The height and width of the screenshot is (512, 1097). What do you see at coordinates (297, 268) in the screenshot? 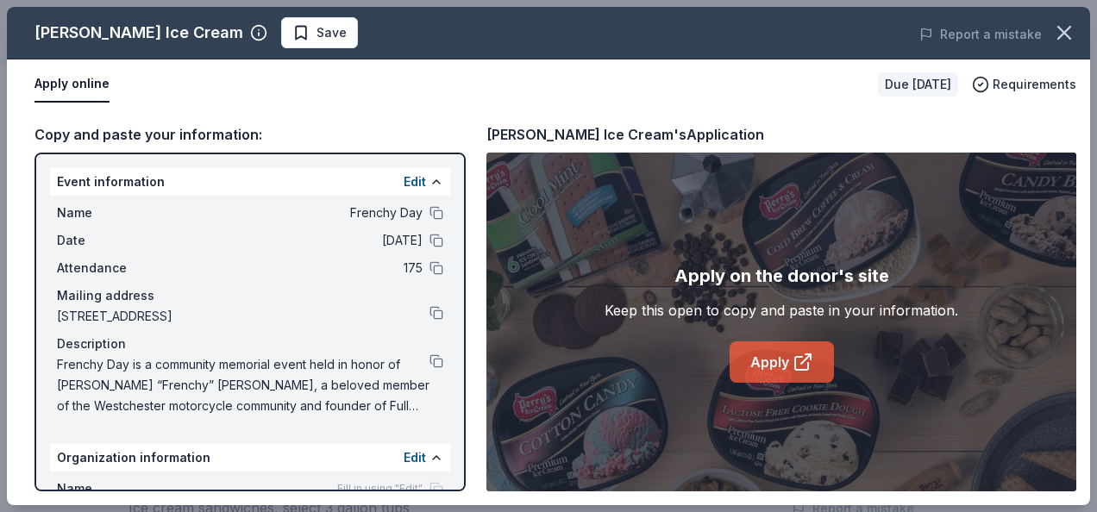
I see `span: 175` at bounding box center [297, 268].